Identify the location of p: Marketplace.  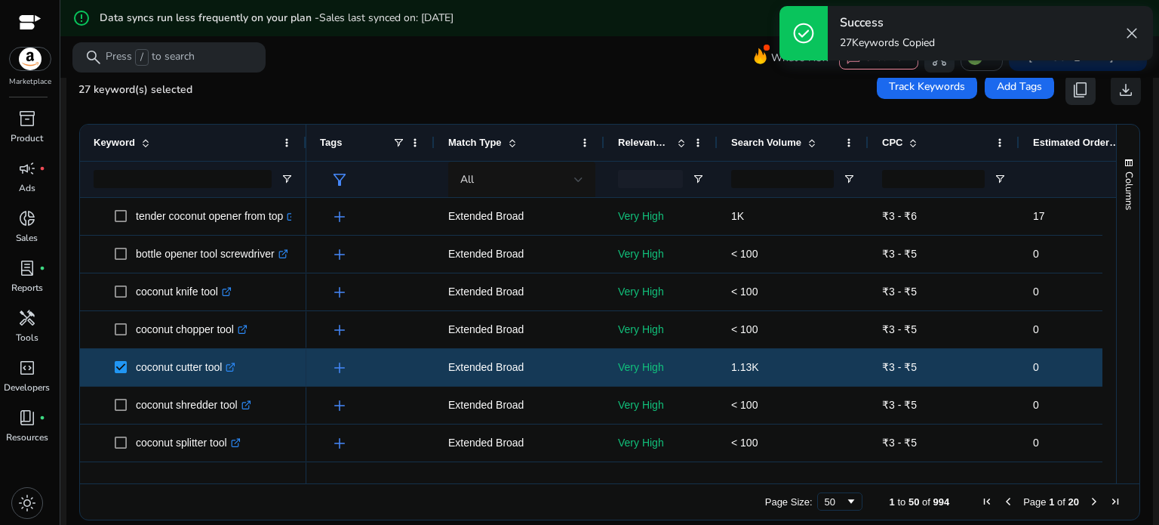
(30, 82).